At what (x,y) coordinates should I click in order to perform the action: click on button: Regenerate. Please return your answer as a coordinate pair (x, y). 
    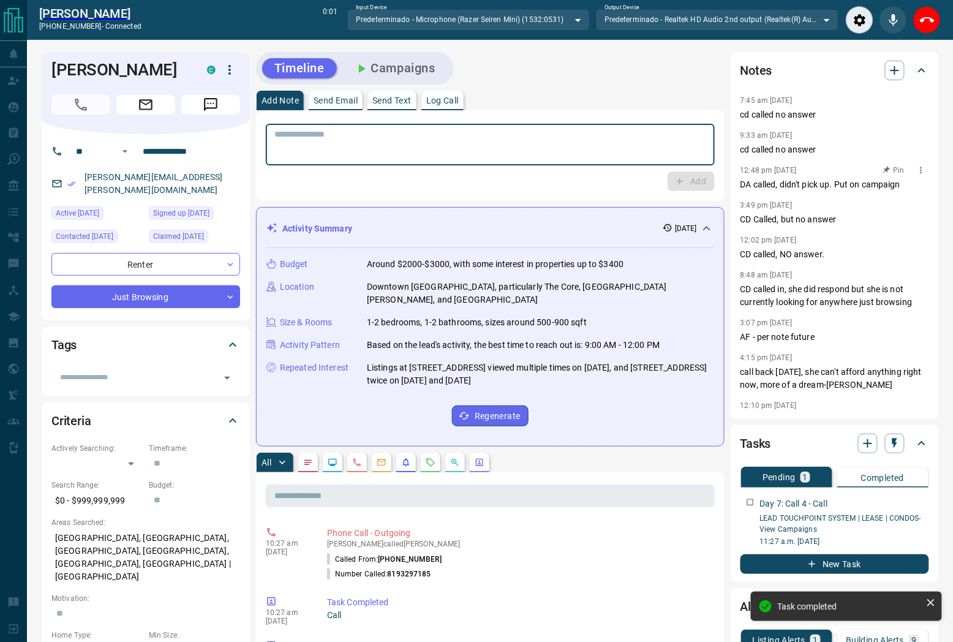
    Looking at the image, I should click on (490, 416).